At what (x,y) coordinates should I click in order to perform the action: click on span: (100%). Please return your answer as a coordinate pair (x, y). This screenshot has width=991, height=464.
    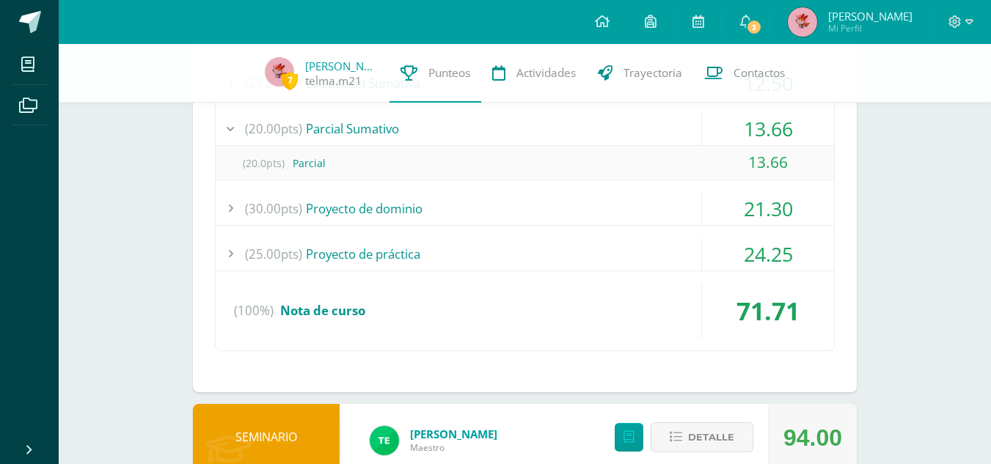
    Looking at the image, I should click on (254, 311).